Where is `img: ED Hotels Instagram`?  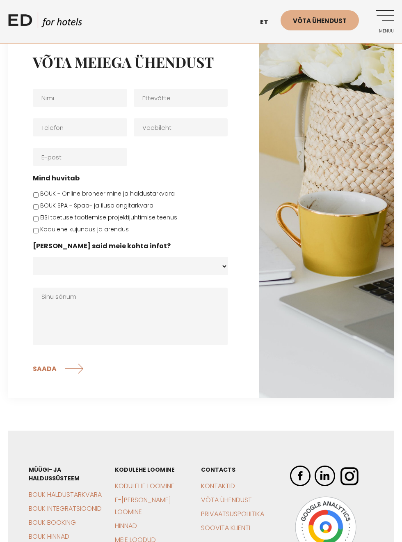
img: ED Hotels Instagram is located at coordinates (350, 476).